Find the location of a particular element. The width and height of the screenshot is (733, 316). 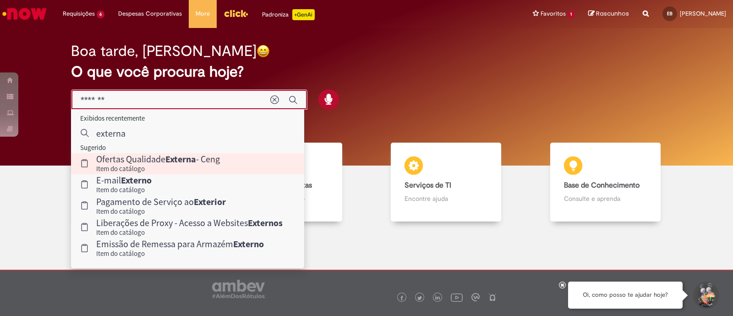

img: logo_footer_twitter.png is located at coordinates (420, 298).